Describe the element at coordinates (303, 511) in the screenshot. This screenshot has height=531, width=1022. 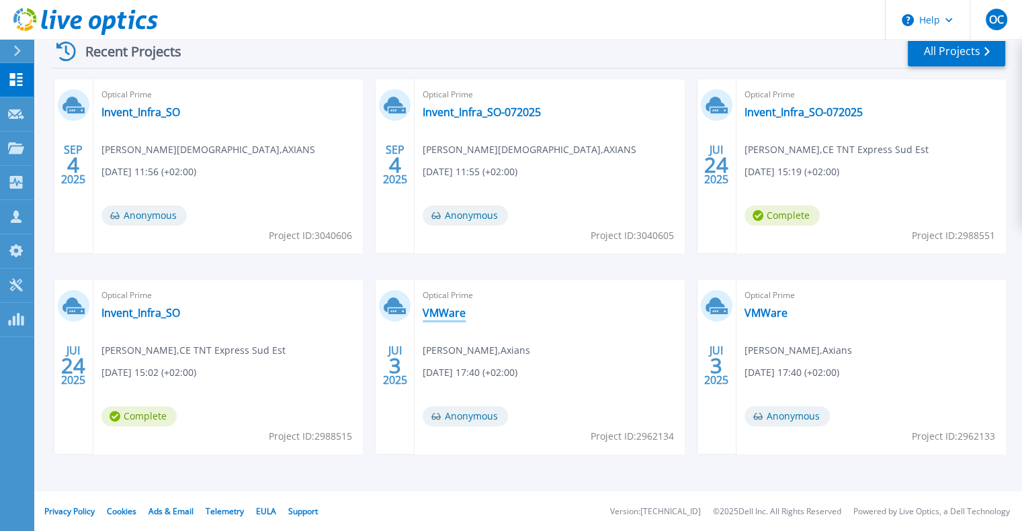
I see `a: Support` at that location.